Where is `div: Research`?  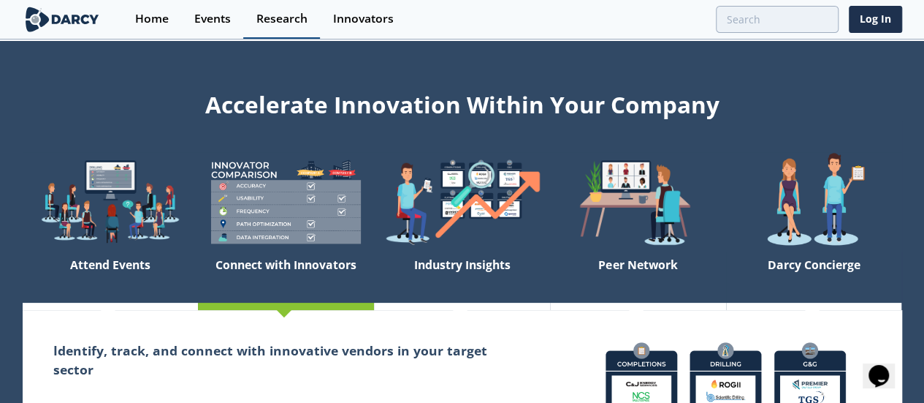
div: Research is located at coordinates (282, 19).